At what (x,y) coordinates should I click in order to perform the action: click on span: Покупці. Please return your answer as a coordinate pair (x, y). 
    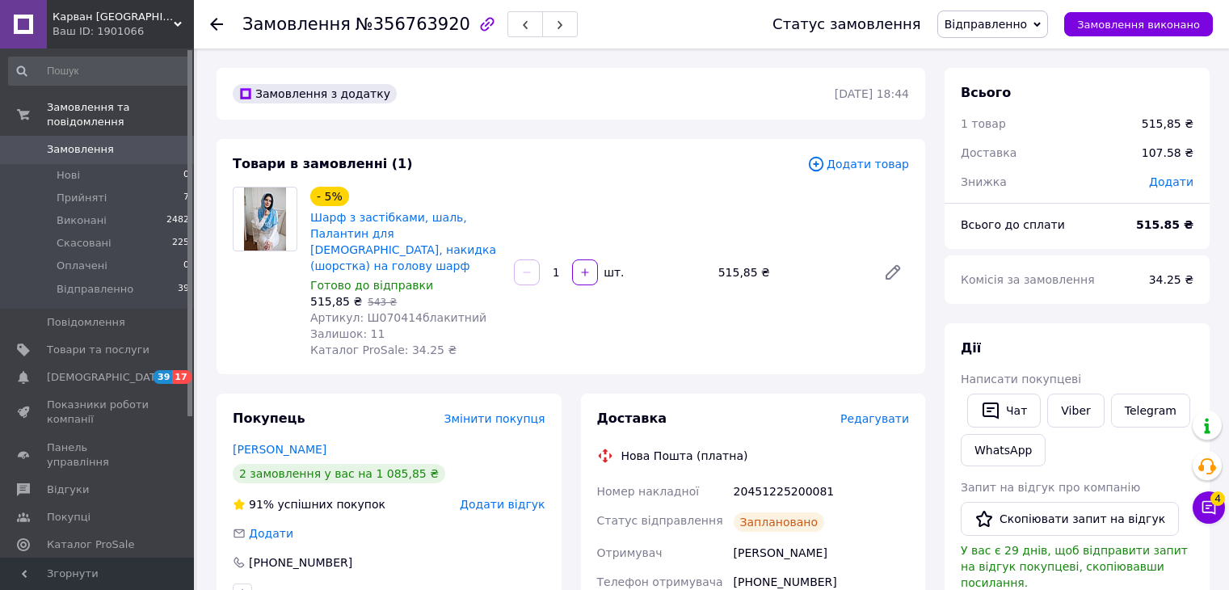
    Looking at the image, I should click on (69, 517).